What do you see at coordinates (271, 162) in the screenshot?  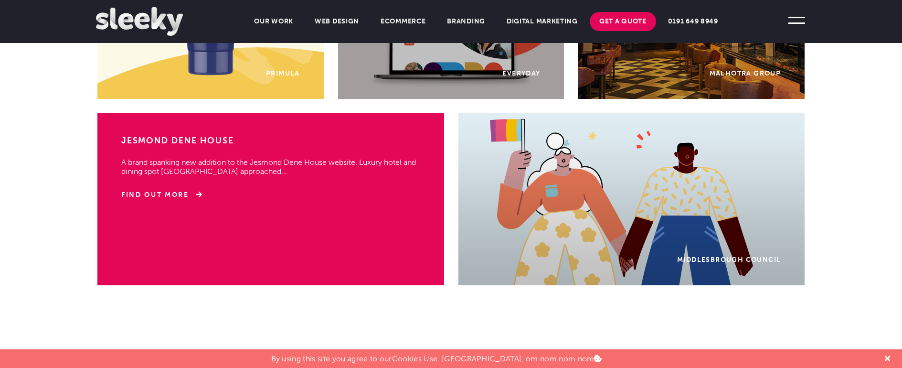 I see `p: A brand spanking new addition to the Jesmond Dene House website. Luxury hotel and dining spot [GE...` at bounding box center [271, 162].